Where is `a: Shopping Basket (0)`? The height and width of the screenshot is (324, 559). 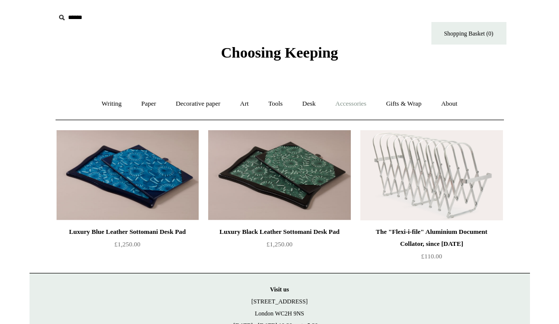
a: Shopping Basket (0) is located at coordinates (469, 33).